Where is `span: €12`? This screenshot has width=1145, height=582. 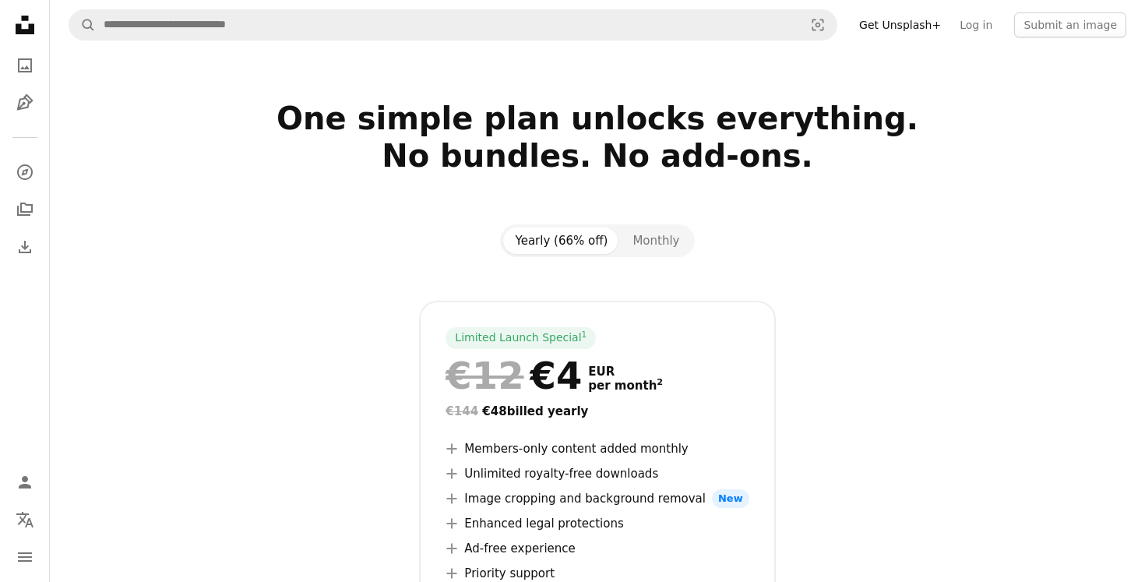
span: €12 is located at coordinates (484, 375).